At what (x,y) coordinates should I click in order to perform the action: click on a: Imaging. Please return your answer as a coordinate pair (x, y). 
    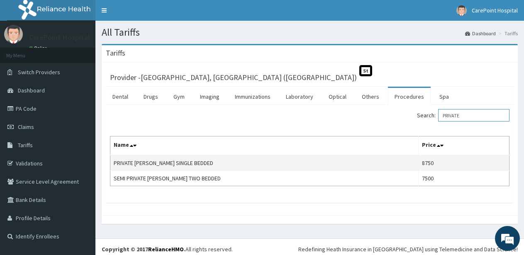
    Looking at the image, I should click on (210, 97).